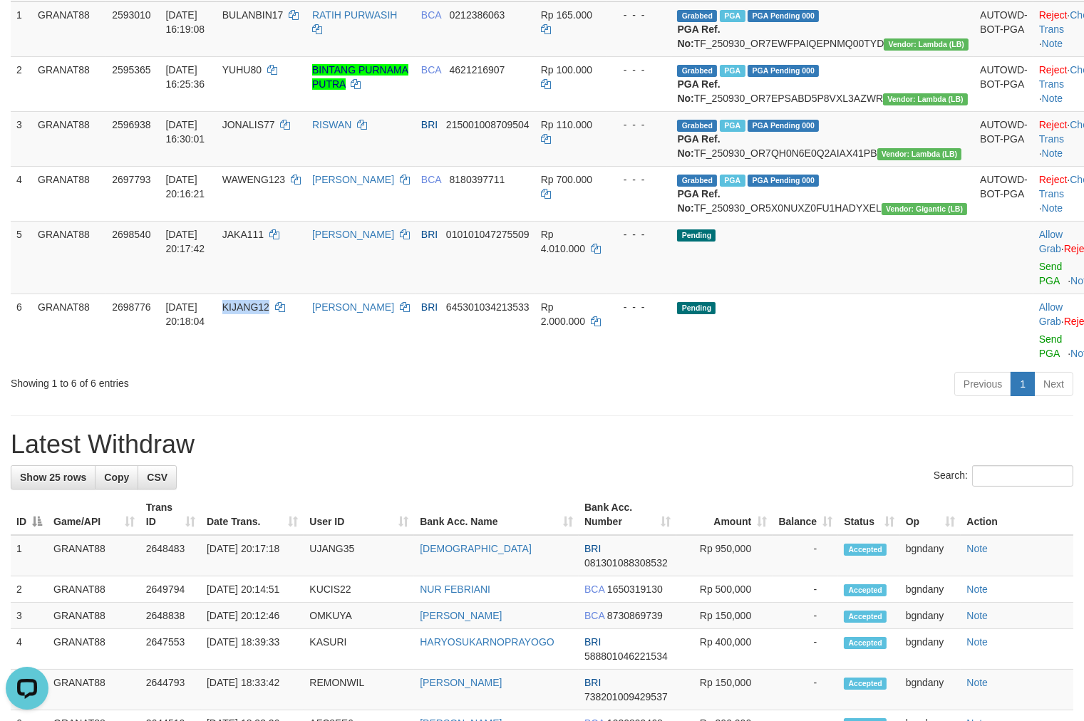  What do you see at coordinates (635, 616) in the screenshot?
I see `span: Copy 8730869739 to clipboard` at bounding box center [635, 616].